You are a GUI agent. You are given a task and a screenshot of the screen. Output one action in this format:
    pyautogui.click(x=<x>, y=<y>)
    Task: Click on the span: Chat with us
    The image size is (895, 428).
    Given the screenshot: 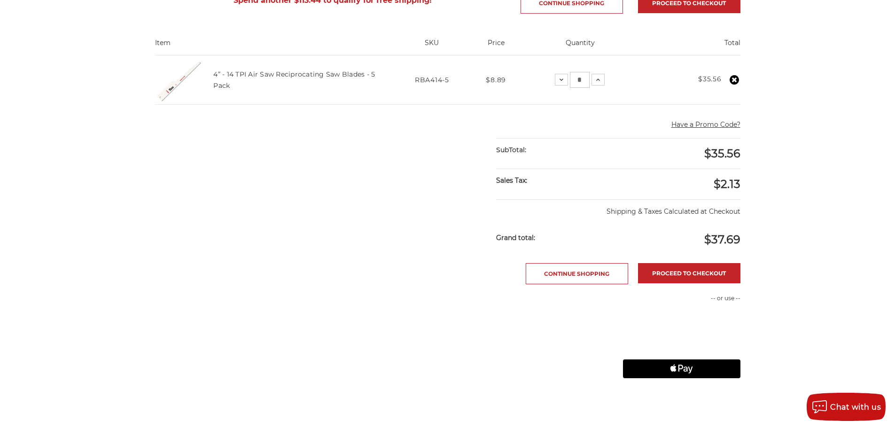 What is the action you would take?
    pyautogui.click(x=855, y=407)
    